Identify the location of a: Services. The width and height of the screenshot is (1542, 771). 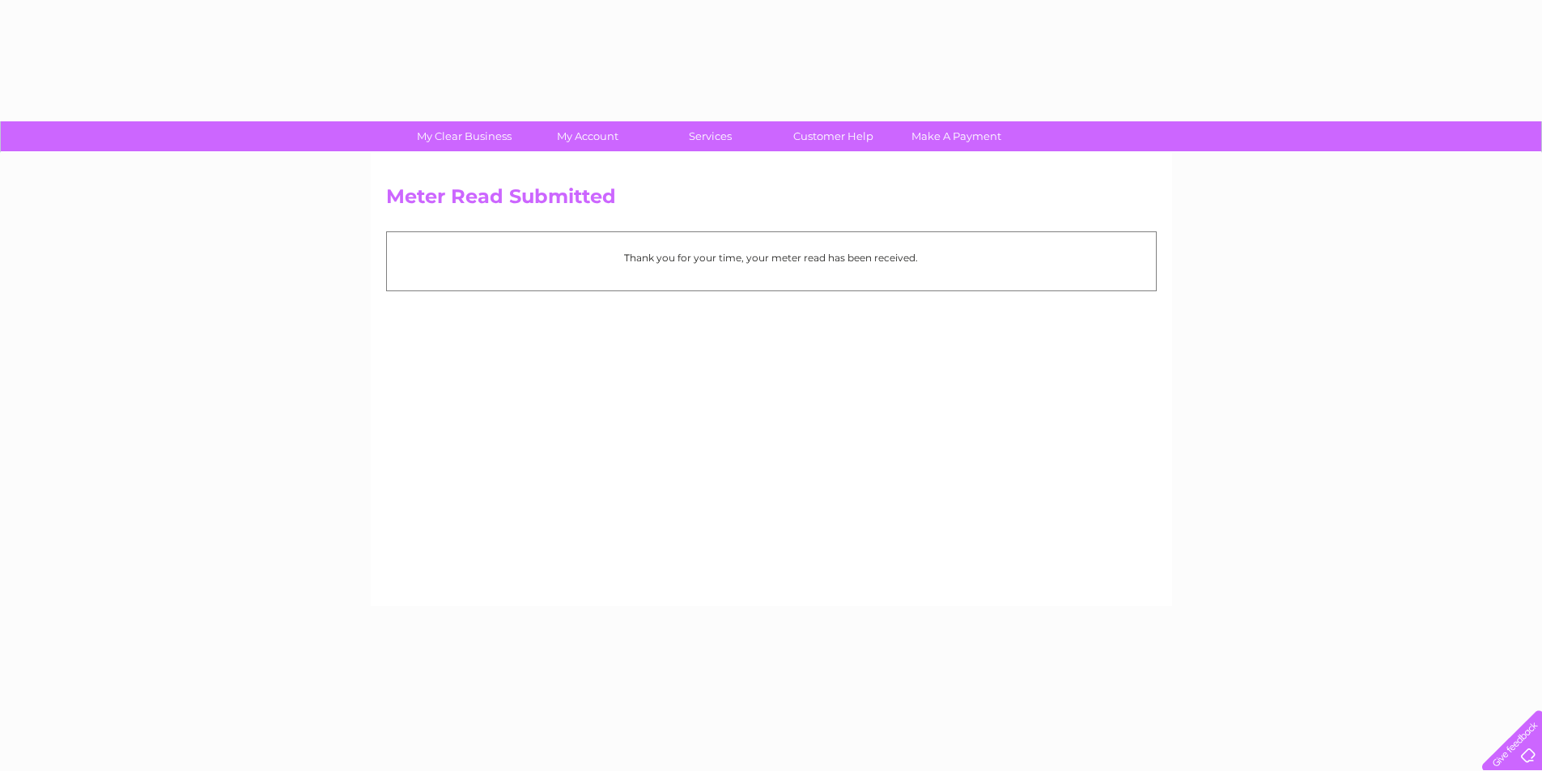
(710, 136).